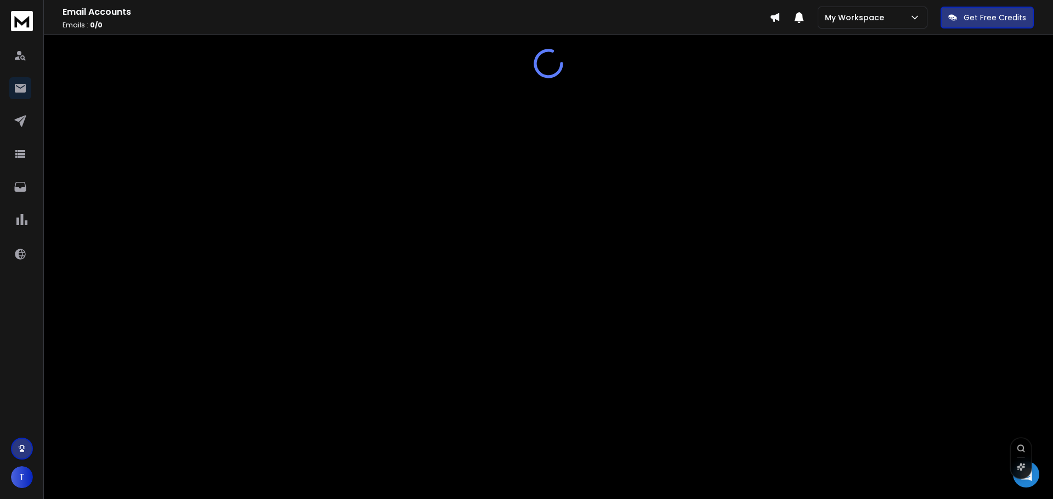 This screenshot has width=1053, height=499. I want to click on button: Get Free Credits, so click(987, 18).